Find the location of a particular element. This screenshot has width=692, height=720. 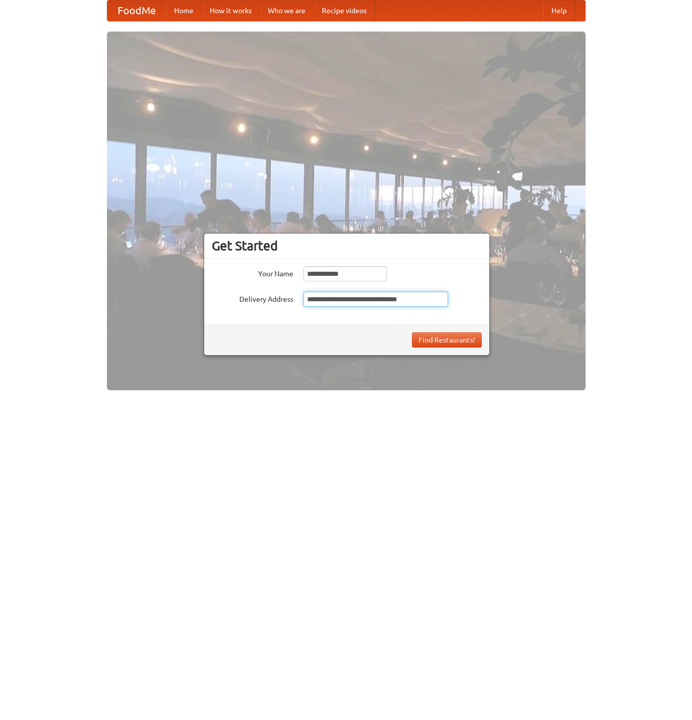

a: Who we are is located at coordinates (287, 11).